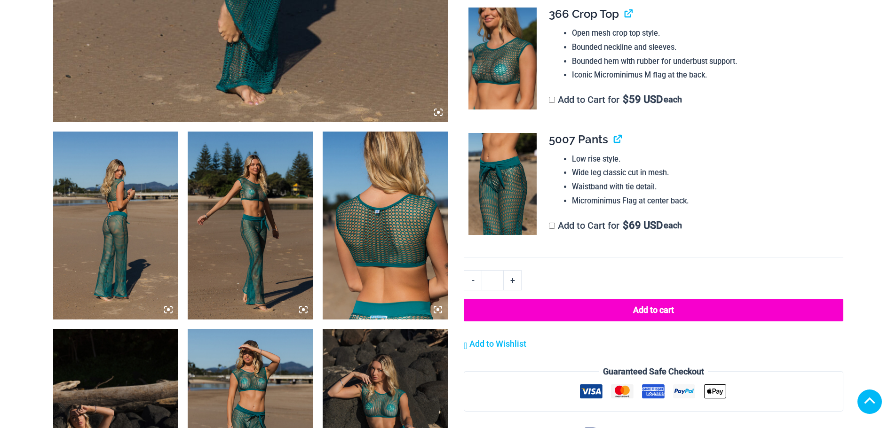  What do you see at coordinates (704, 173) in the screenshot?
I see `li: Wide leg classic cut in mesh.` at bounding box center [704, 173].